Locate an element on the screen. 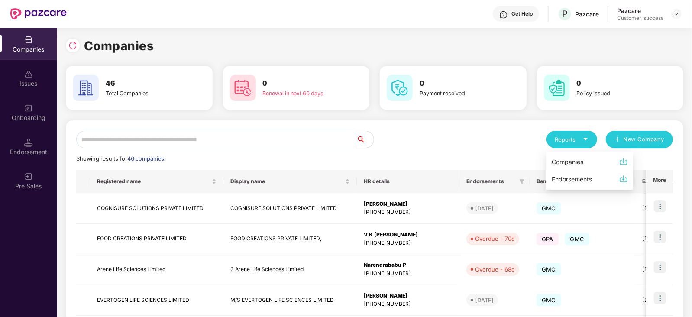 This screenshot has width=692, height=317. th: Registered name is located at coordinates (157, 181).